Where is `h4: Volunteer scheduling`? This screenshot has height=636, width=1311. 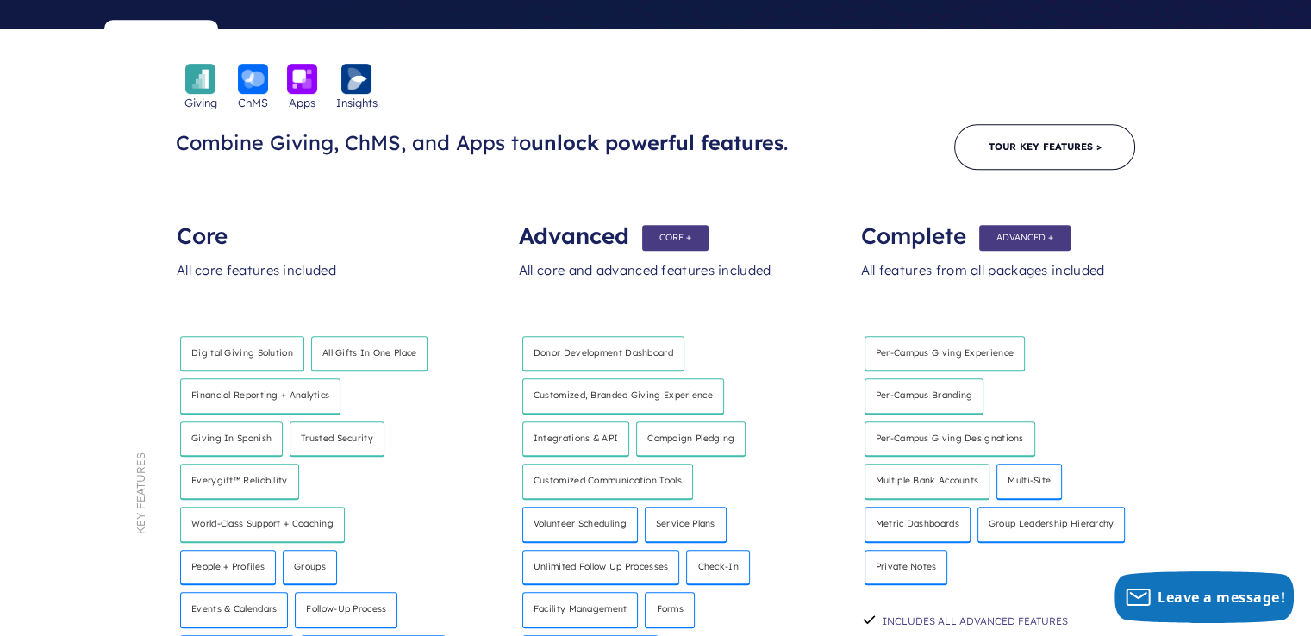 h4: Volunteer scheduling is located at coordinates (580, 525).